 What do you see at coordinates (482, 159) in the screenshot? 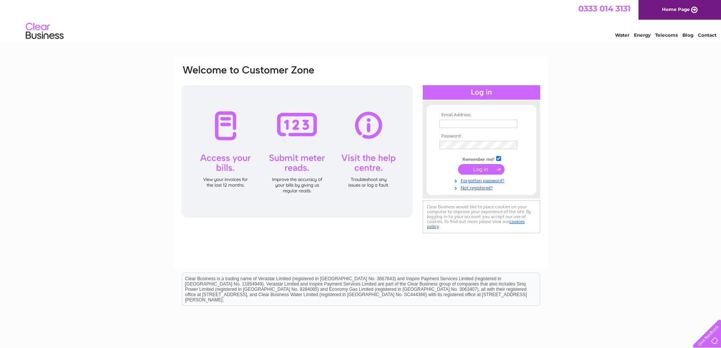
I see `td: Remember me?` at bounding box center [482, 159].